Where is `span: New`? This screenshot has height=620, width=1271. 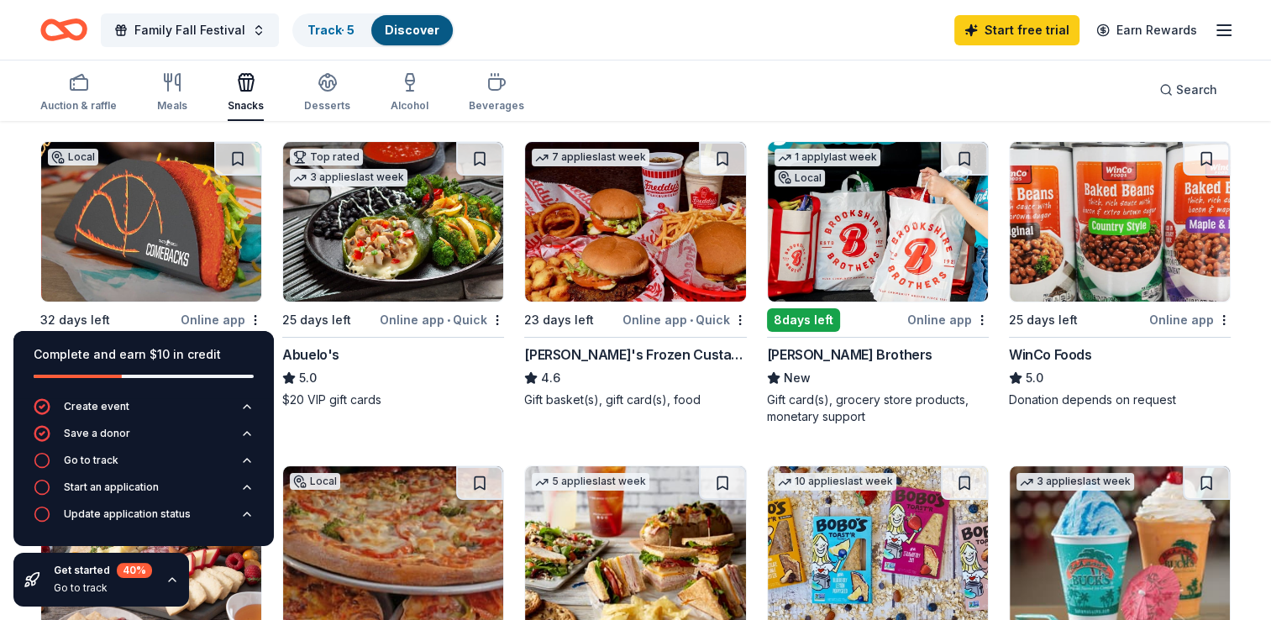 span: New is located at coordinates (797, 378).